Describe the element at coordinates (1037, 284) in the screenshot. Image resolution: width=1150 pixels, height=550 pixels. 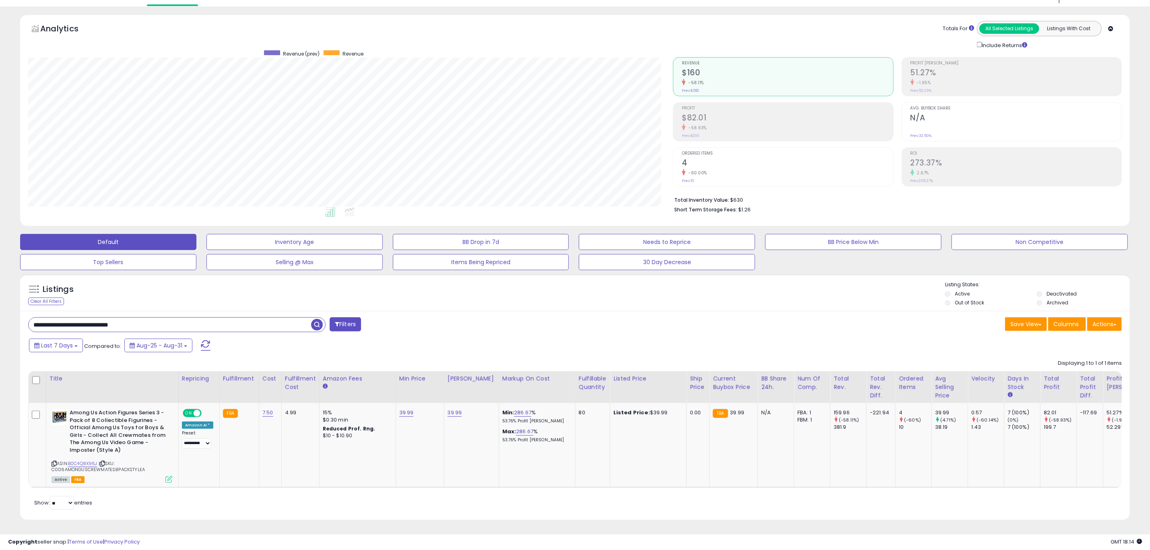
I see `p: Listing States:` at that location.